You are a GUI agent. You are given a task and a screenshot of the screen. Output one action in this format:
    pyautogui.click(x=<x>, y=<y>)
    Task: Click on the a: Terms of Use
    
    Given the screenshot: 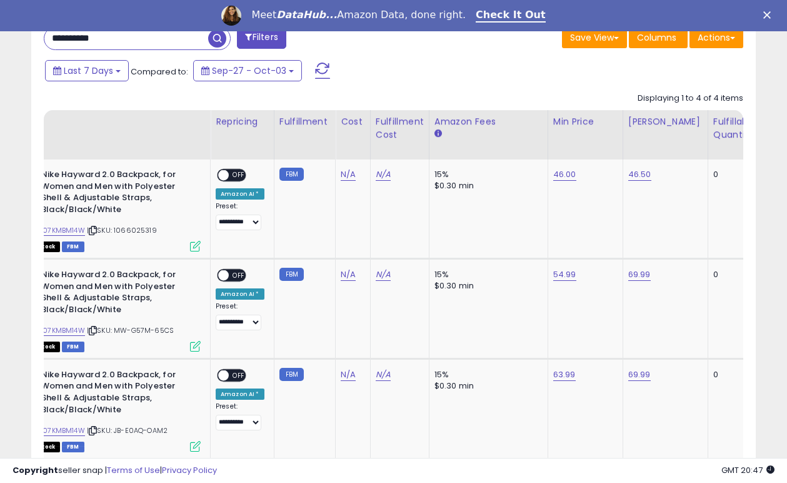 What is the action you would take?
    pyautogui.click(x=133, y=469)
    